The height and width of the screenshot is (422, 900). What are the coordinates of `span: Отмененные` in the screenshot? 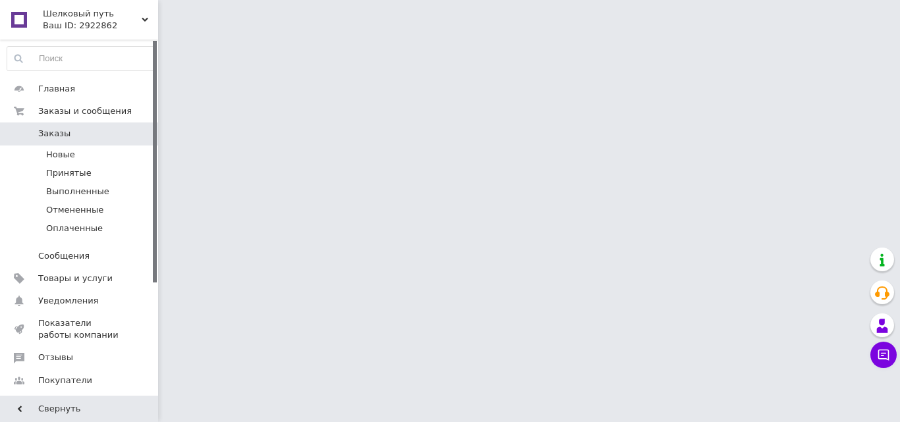 It's located at (74, 210).